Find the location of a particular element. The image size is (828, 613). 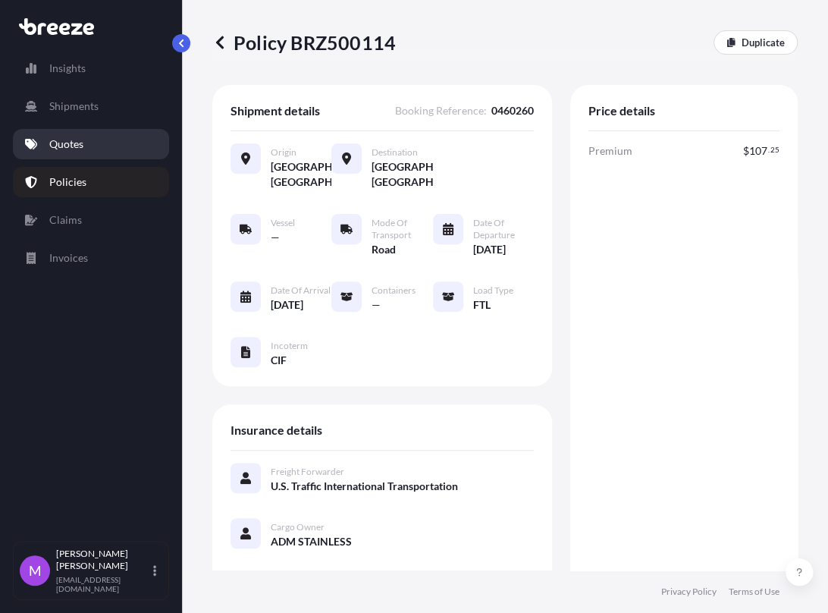

span: Booking Reference : is located at coordinates (441, 111).